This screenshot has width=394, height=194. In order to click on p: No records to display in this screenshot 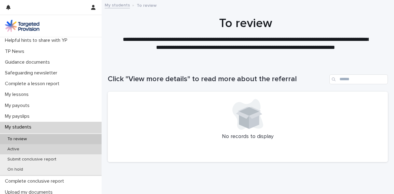, I will do `click(248, 137)`.